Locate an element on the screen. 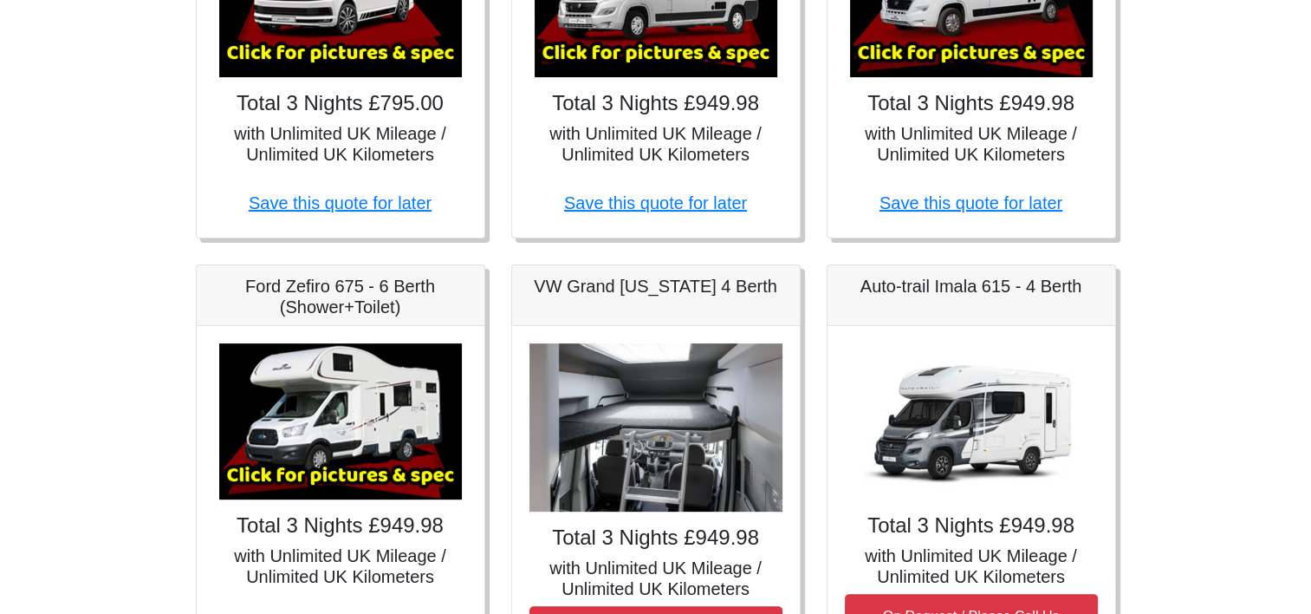  h5: Ford Zefiro 675 - 6 Berth (Shower+Toilet) is located at coordinates (341, 296).